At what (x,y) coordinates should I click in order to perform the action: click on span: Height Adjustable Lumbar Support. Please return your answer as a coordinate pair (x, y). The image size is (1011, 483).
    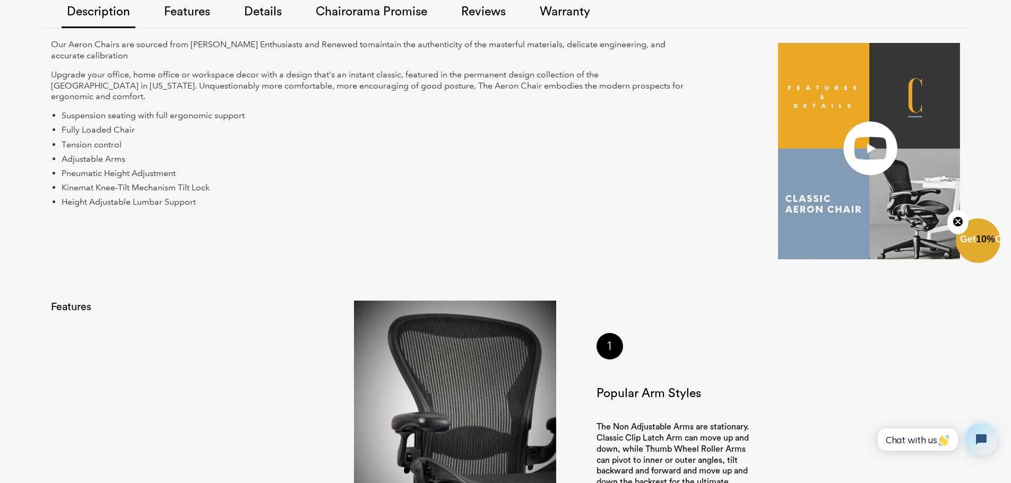
    Looking at the image, I should click on (128, 202).